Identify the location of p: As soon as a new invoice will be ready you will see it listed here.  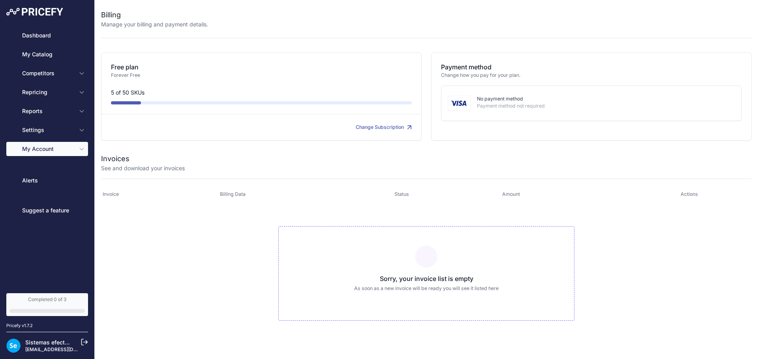
(426, 289).